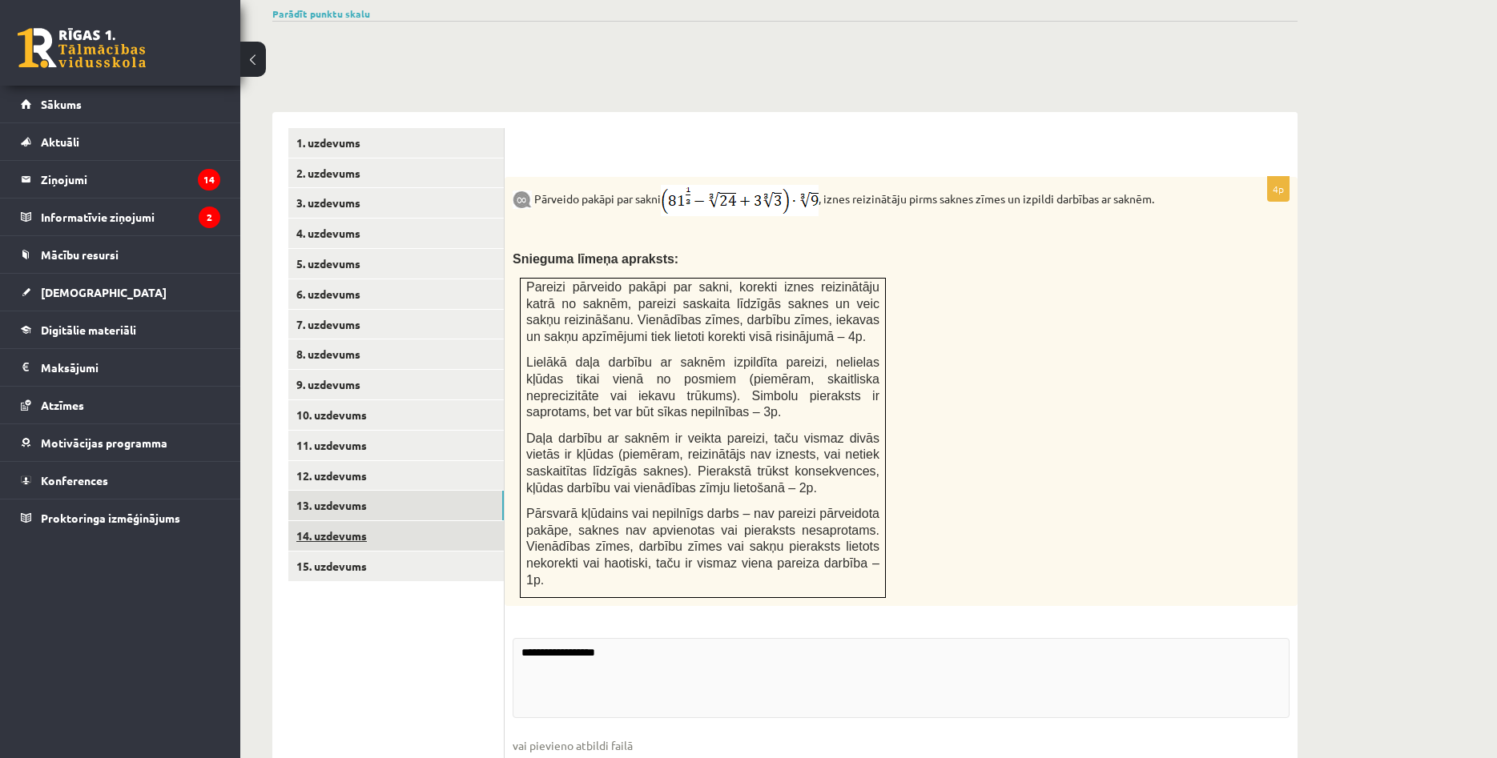 The image size is (1497, 758). I want to click on a: Informatīvie ziņojumi2, so click(120, 217).